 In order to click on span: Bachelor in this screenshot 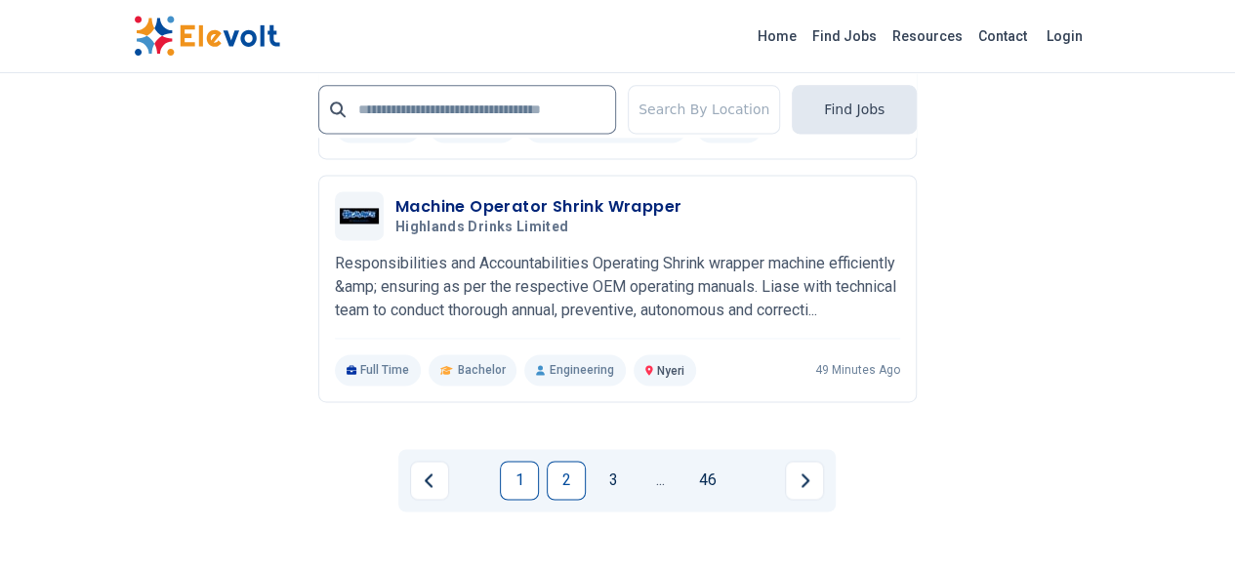, I will do `click(480, 370)`.